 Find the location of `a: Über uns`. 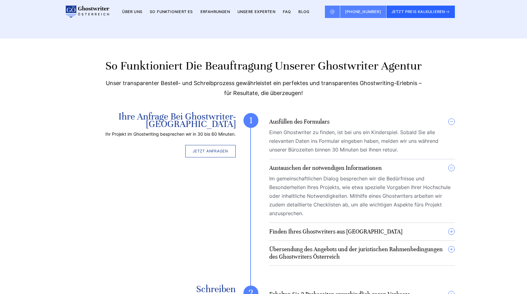

a: Über uns is located at coordinates (132, 12).